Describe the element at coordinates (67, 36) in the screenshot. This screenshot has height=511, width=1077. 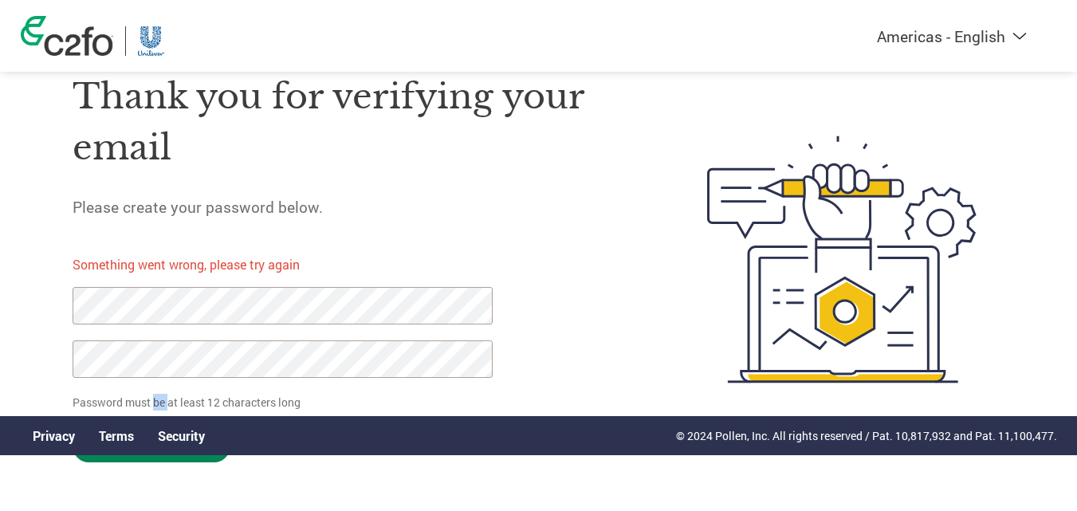
I see `img: c2fo logo` at that location.